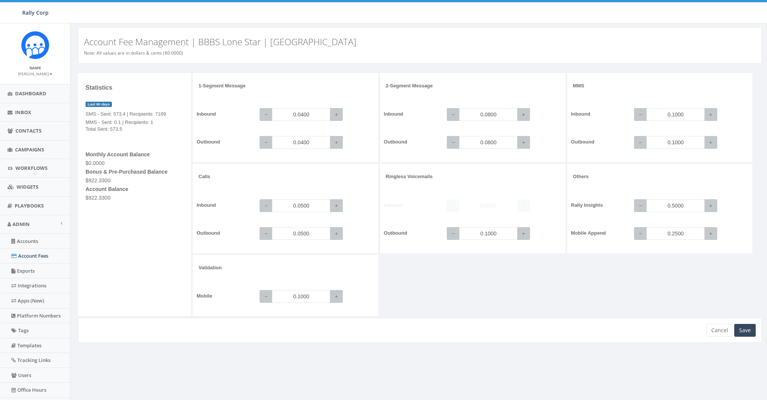 The height and width of the screenshot is (400, 767). What do you see at coordinates (135, 110) in the screenshot?
I see `p: SMS - Sent: 573.4 | Recipients: 7189` at bounding box center [135, 110].